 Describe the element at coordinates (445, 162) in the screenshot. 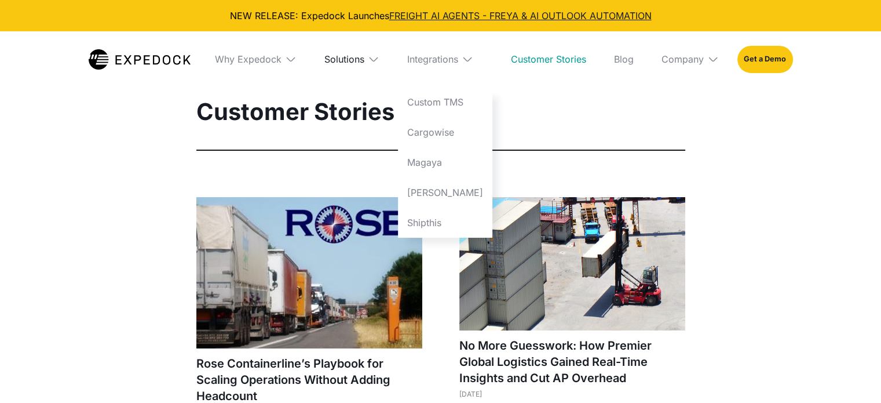

I see `nav: Integrations` at that location.